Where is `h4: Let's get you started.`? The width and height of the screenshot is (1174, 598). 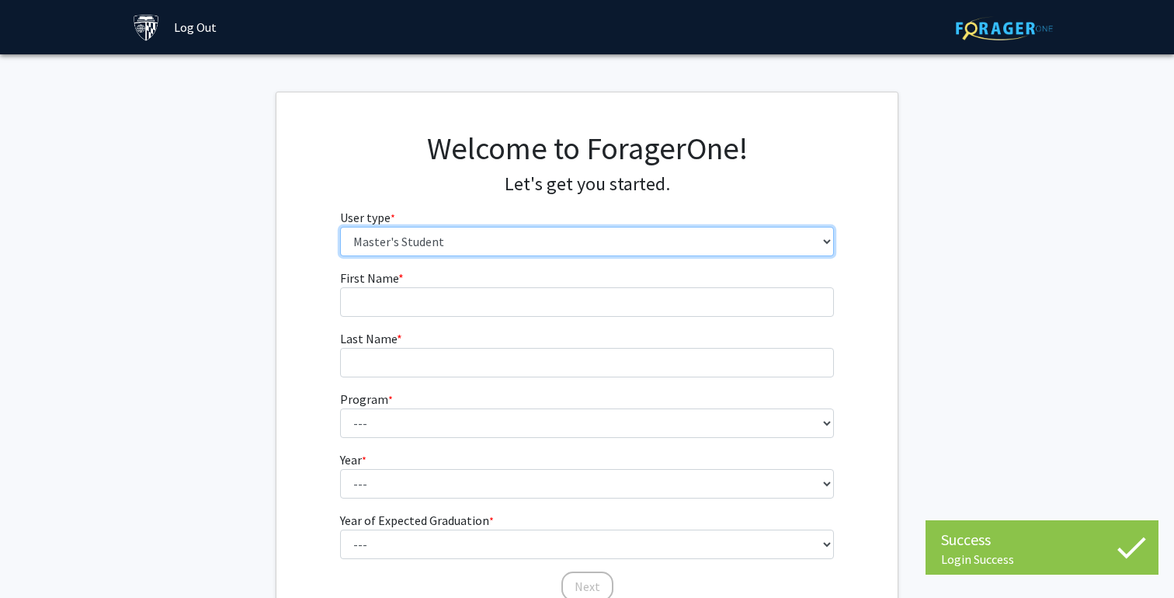
h4: Let's get you started. is located at coordinates (587, 184).